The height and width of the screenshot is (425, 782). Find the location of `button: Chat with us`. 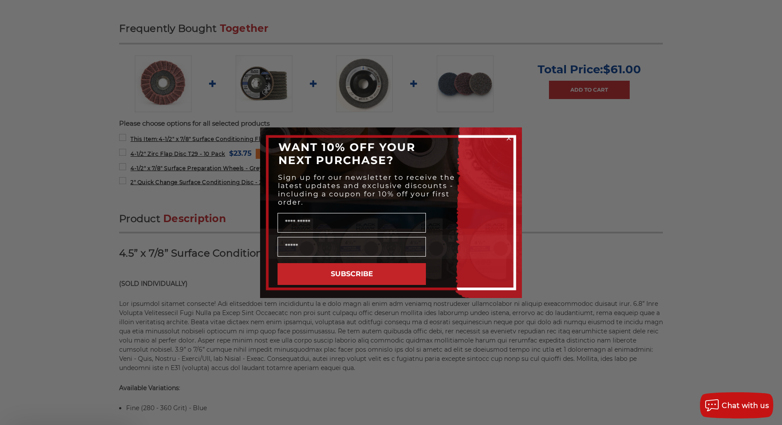

button: Chat with us is located at coordinates (736, 405).